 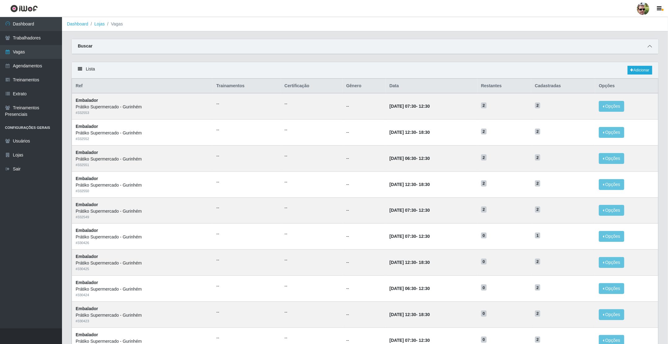 What do you see at coordinates (142, 242) in the screenshot?
I see `div: # 330426` at bounding box center [142, 242].